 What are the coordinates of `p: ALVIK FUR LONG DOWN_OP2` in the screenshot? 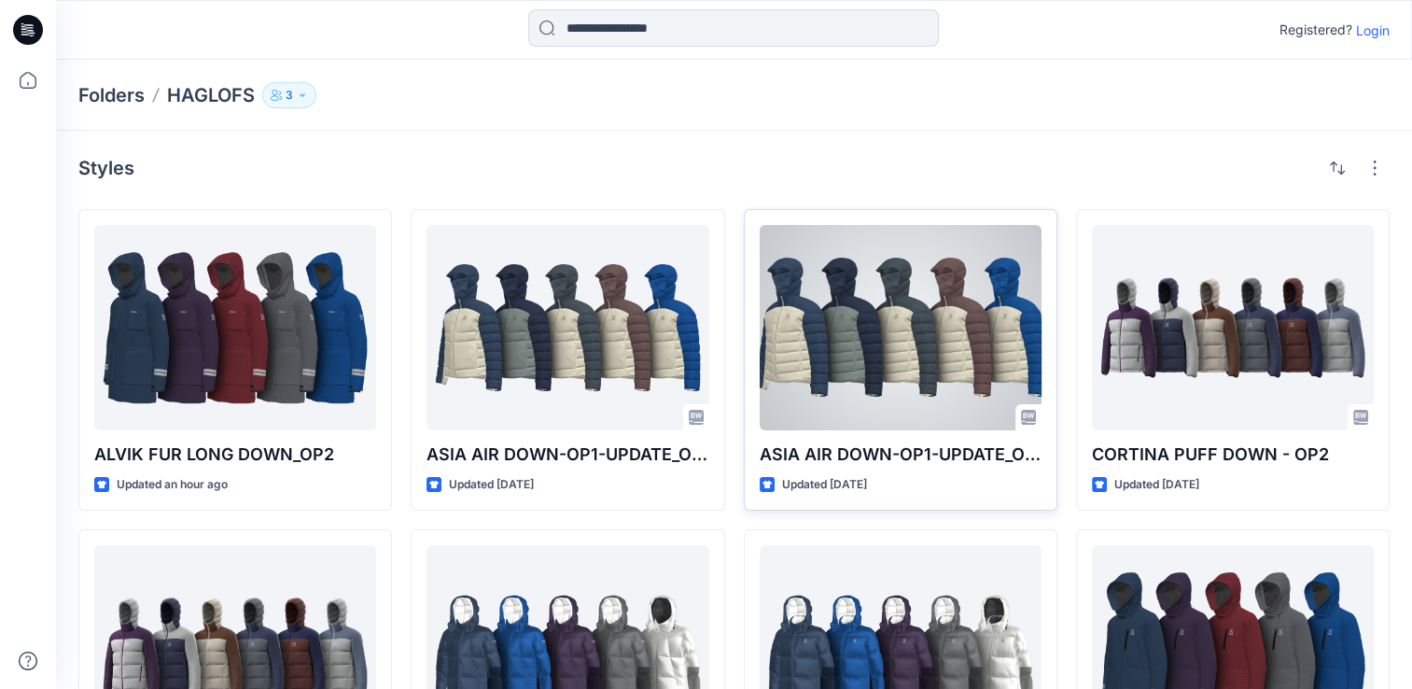 It's located at (235, 454).